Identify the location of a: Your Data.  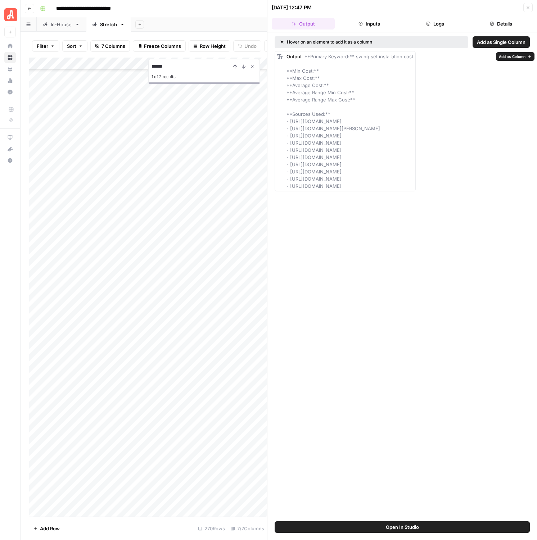
(10, 69).